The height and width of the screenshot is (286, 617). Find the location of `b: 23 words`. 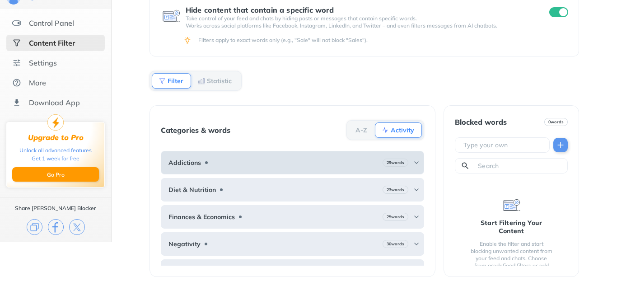

b: 23 words is located at coordinates (395, 190).